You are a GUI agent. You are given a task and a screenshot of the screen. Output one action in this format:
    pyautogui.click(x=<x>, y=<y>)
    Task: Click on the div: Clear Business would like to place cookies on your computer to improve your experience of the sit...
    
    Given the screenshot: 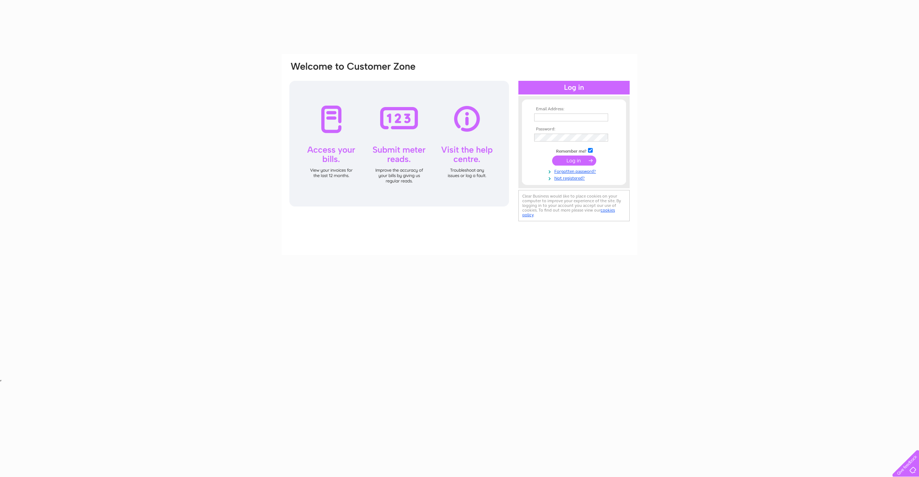 What is the action you would take?
    pyautogui.click(x=574, y=205)
    